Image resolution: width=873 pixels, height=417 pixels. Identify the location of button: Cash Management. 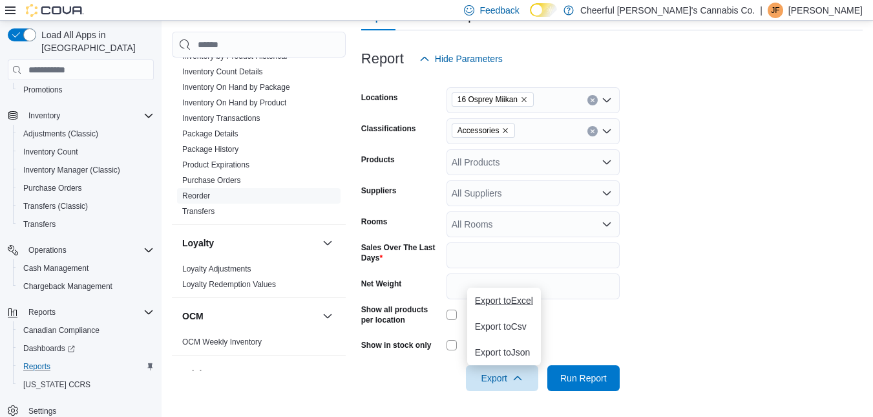
(86, 268).